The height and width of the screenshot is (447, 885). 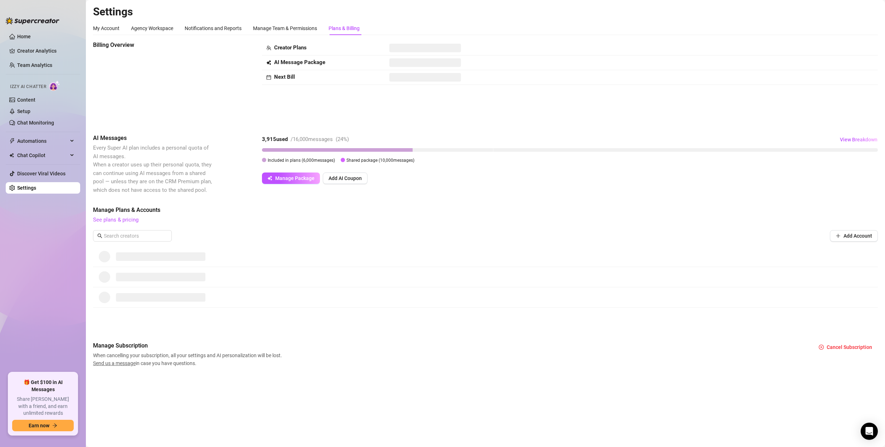 What do you see at coordinates (114, 363) in the screenshot?
I see `span: Send us a message` at bounding box center [114, 363].